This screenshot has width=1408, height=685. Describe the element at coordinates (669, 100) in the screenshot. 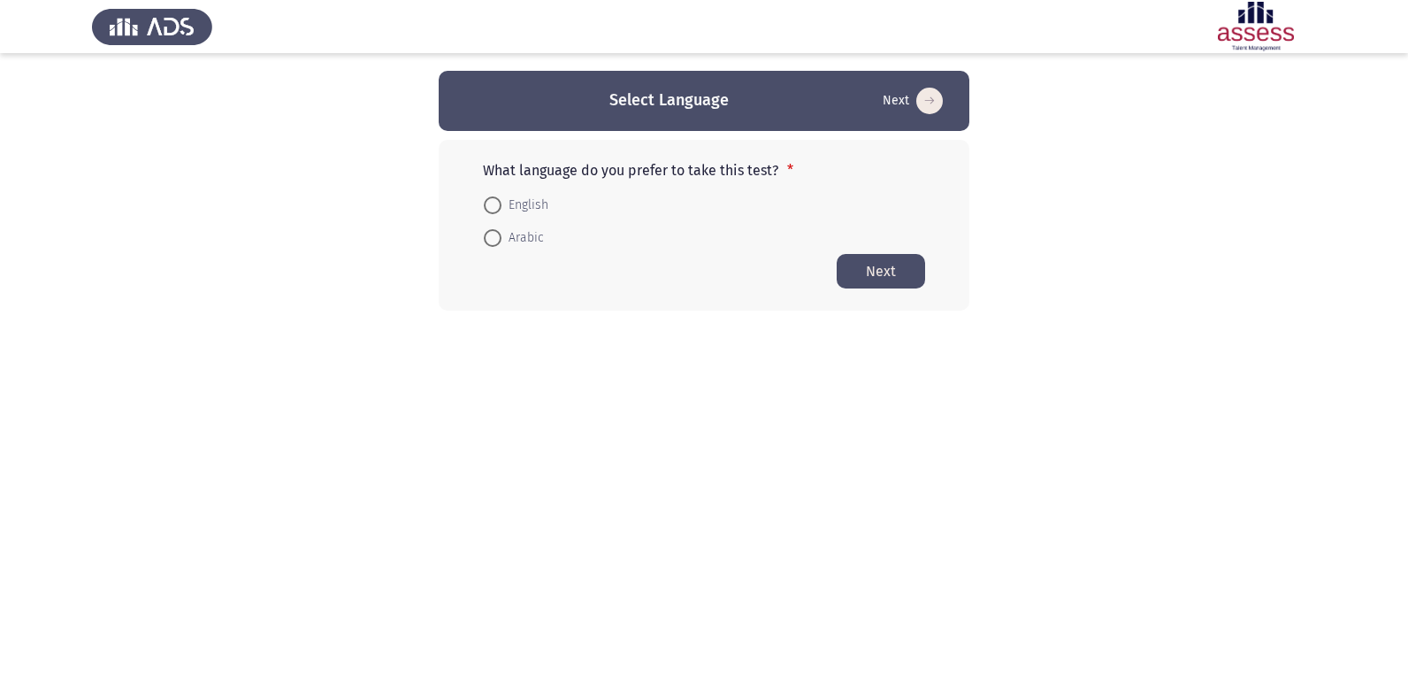

I see `h3: Select Language` at that location.